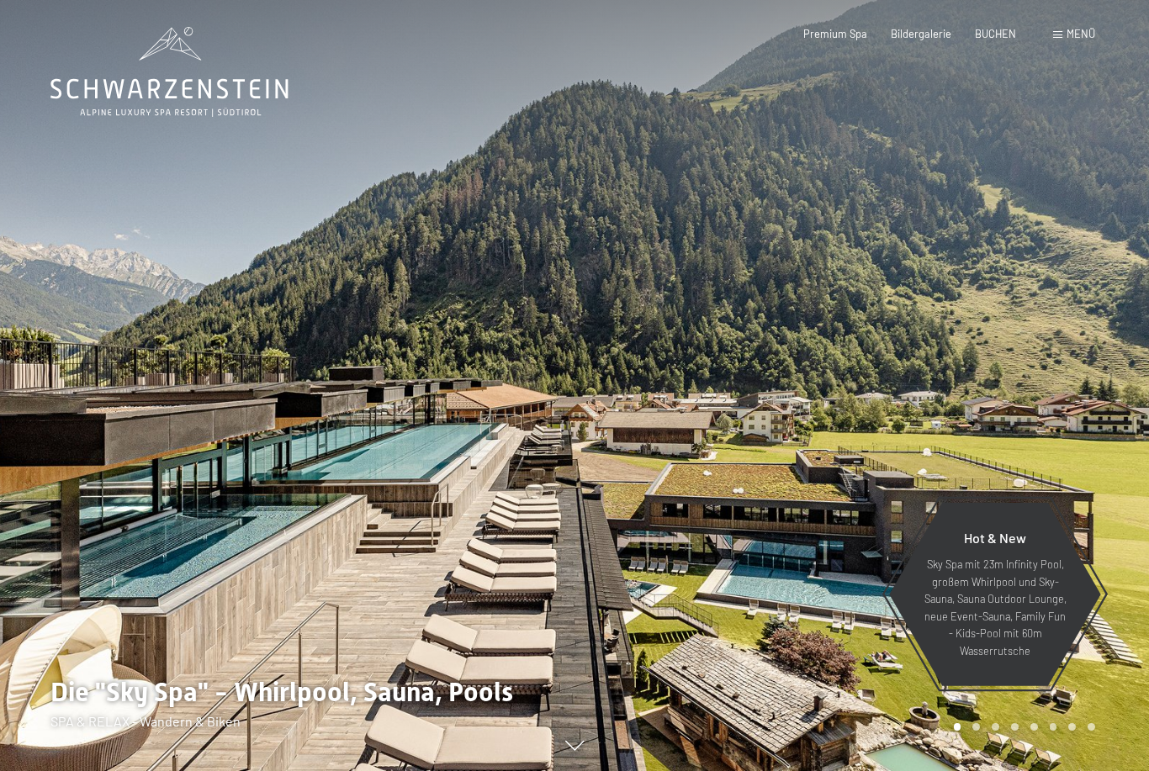 Image resolution: width=1149 pixels, height=771 pixels. What do you see at coordinates (1071, 727) in the screenshot?
I see `div: Carousel Page 7` at bounding box center [1071, 727].